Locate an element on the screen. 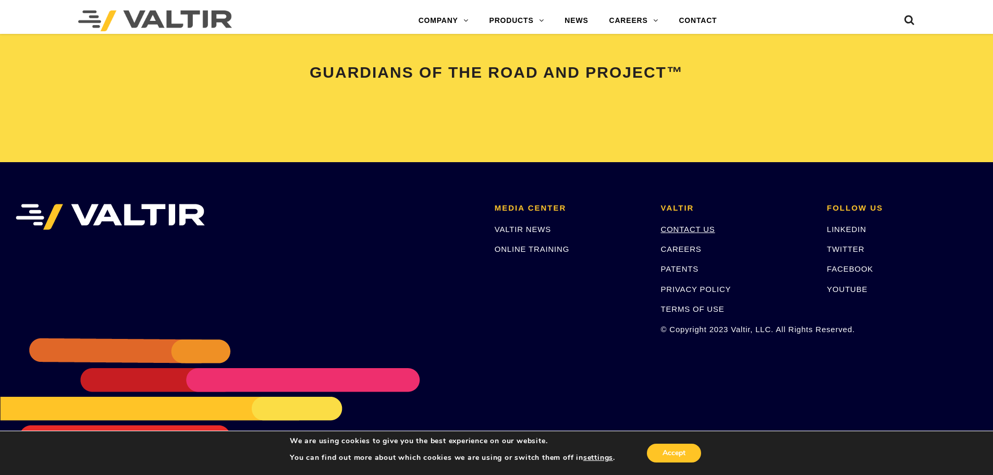 This screenshot has width=993, height=475. a: TERMS OF USE is located at coordinates (693, 309).